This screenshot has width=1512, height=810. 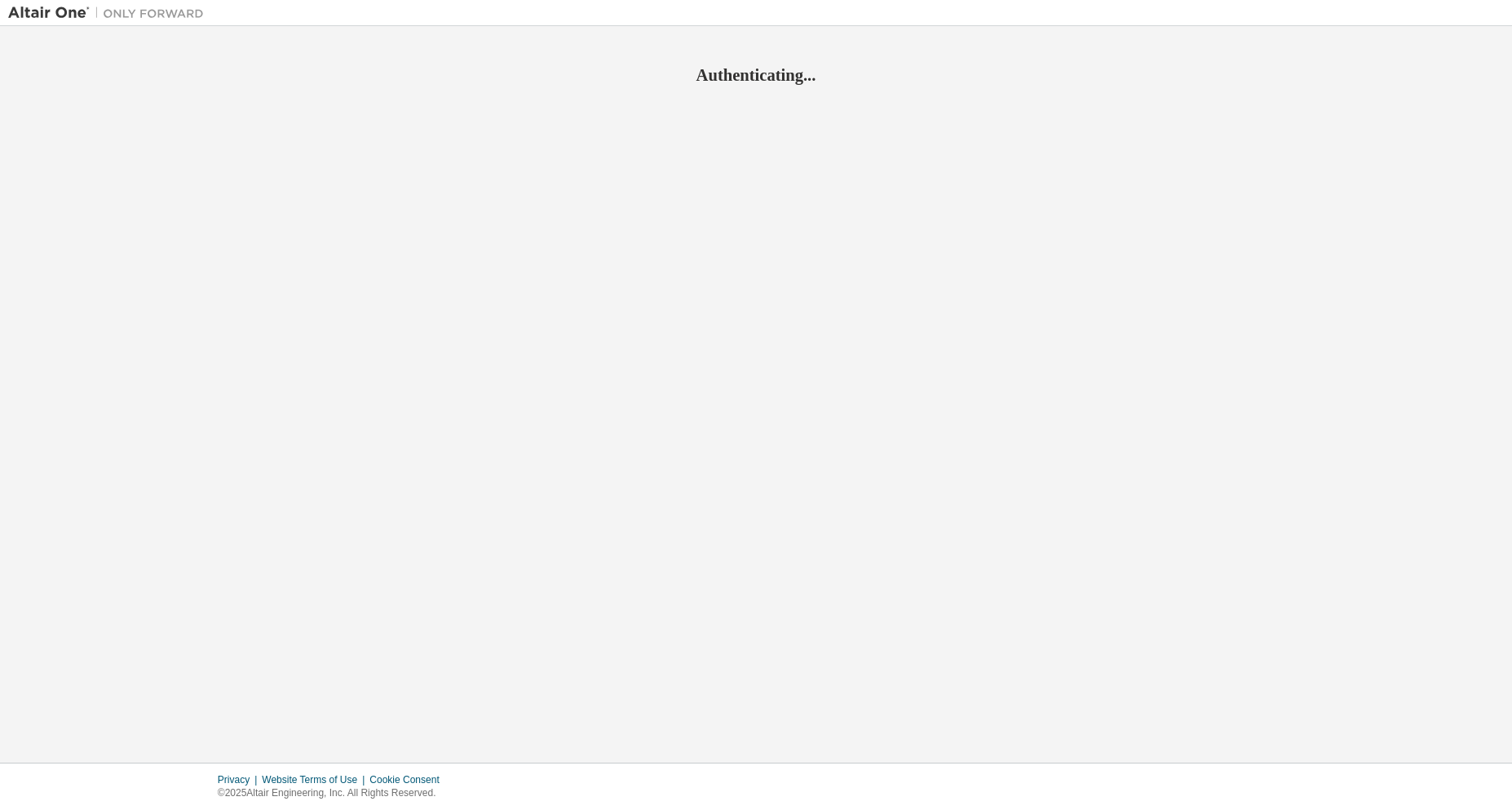 I want to click on img: Altair One, so click(x=110, y=13).